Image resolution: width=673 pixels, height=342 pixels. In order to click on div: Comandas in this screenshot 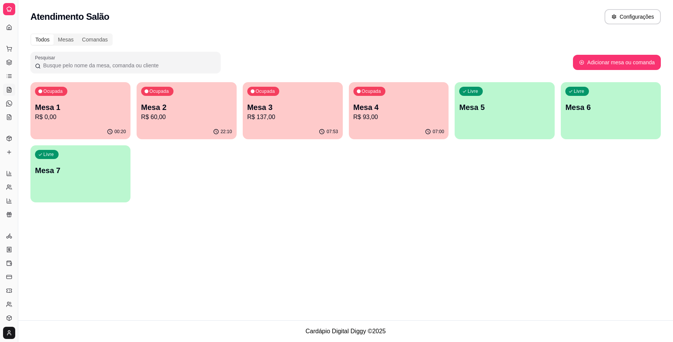, I will do `click(95, 40)`.